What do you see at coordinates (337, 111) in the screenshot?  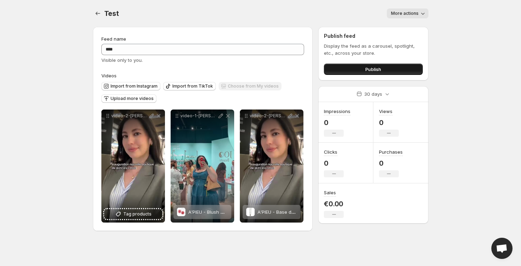 I see `h3: Impressions` at bounding box center [337, 111].